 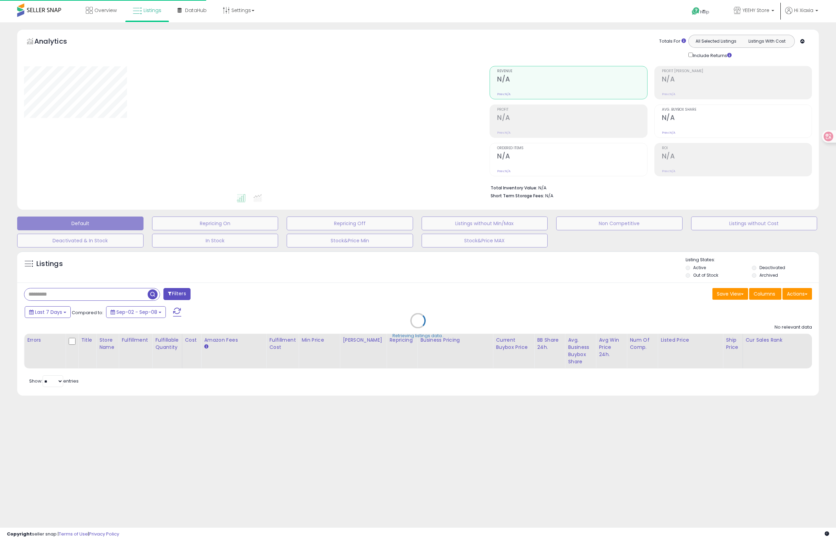 What do you see at coordinates (215, 240) in the screenshot?
I see `button: In Stock` at bounding box center [215, 240].